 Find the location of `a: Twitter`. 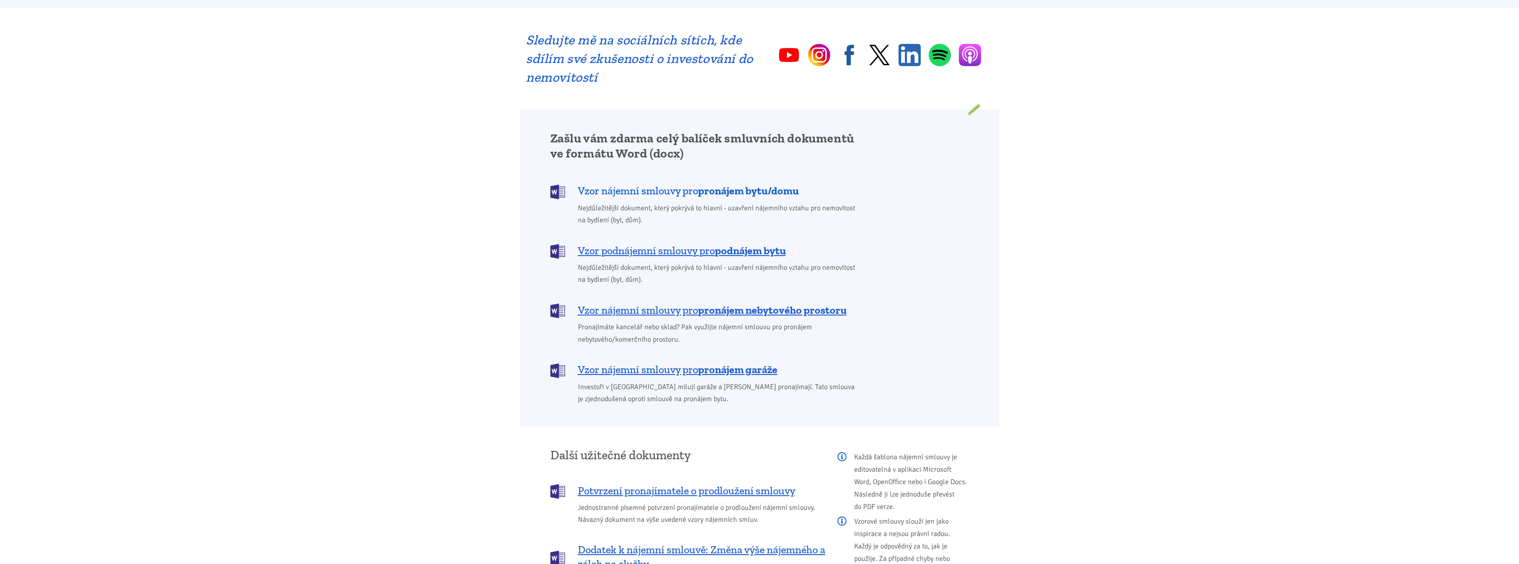

a: Twitter is located at coordinates (879, 55).